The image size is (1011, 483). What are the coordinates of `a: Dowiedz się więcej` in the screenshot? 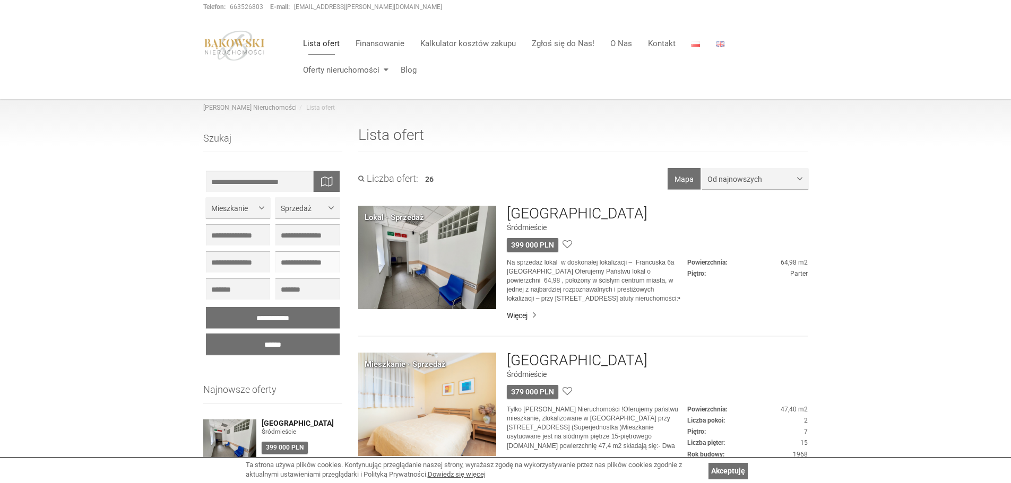 It's located at (456, 474).